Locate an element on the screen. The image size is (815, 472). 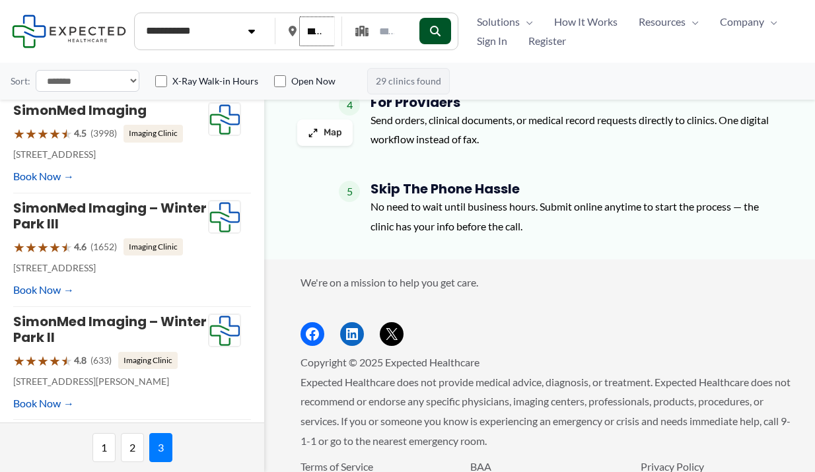
h4: Skip The Phone Hassle is located at coordinates (576, 189).